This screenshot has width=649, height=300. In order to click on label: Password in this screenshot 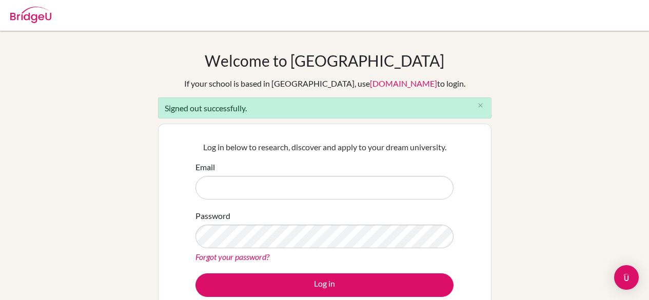, I will do `click(213, 216)`.